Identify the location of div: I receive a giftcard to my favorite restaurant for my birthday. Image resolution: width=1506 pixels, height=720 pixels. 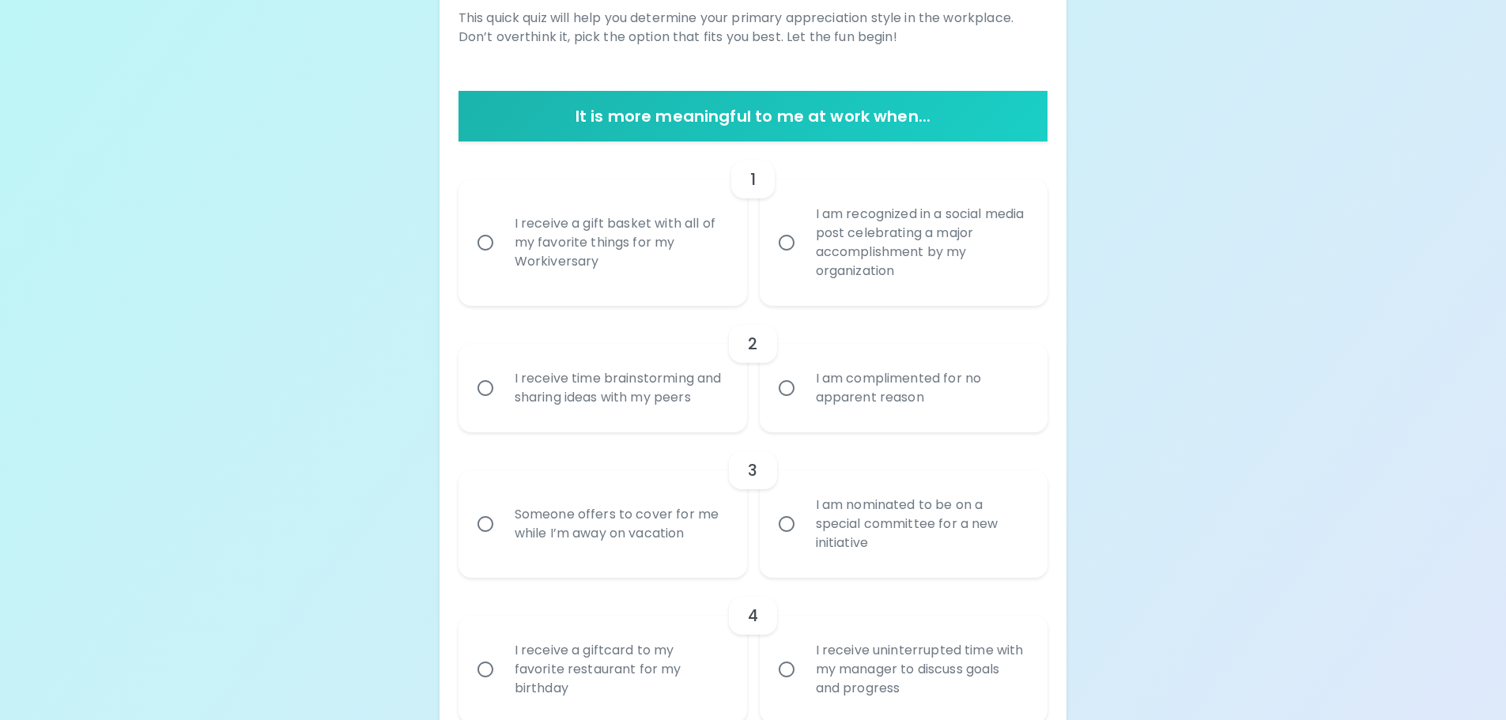
(620, 670).